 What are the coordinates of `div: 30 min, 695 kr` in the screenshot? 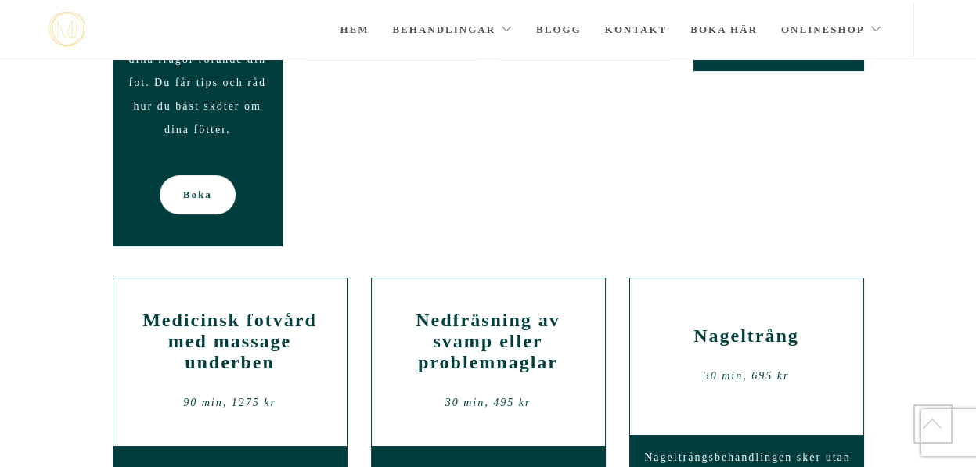 It's located at (746, 376).